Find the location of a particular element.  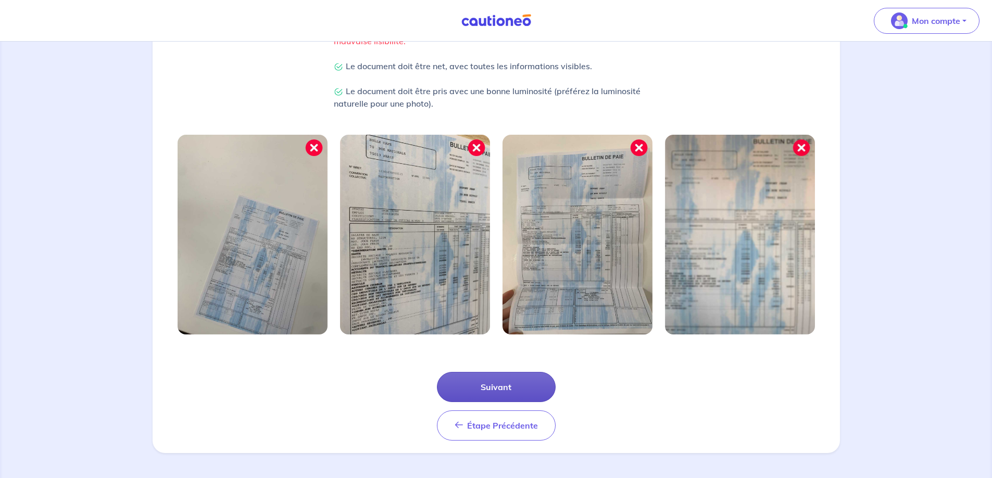

img: Image mal cadrée 4 is located at coordinates (740, 235).